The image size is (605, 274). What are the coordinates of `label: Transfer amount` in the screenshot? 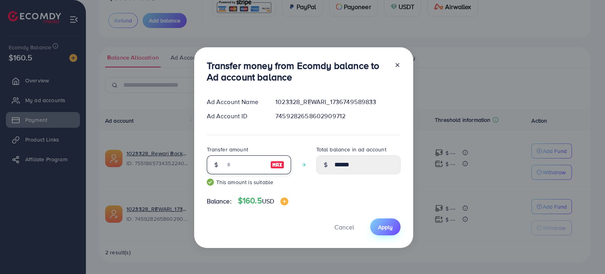 It's located at (227, 149).